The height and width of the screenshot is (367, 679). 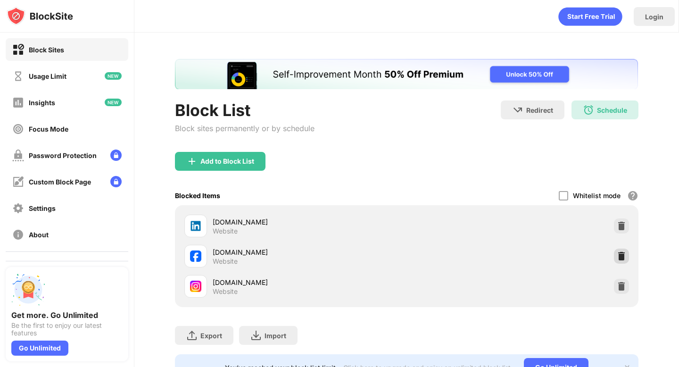 What do you see at coordinates (18, 155) in the screenshot?
I see `img: password-protection-off.svg` at bounding box center [18, 155].